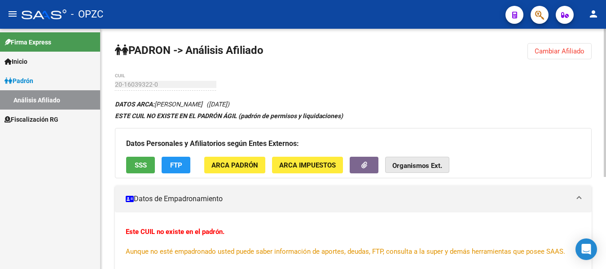 Image resolution: width=606 pixels, height=269 pixels. I want to click on button: Organismos Ext., so click(417, 165).